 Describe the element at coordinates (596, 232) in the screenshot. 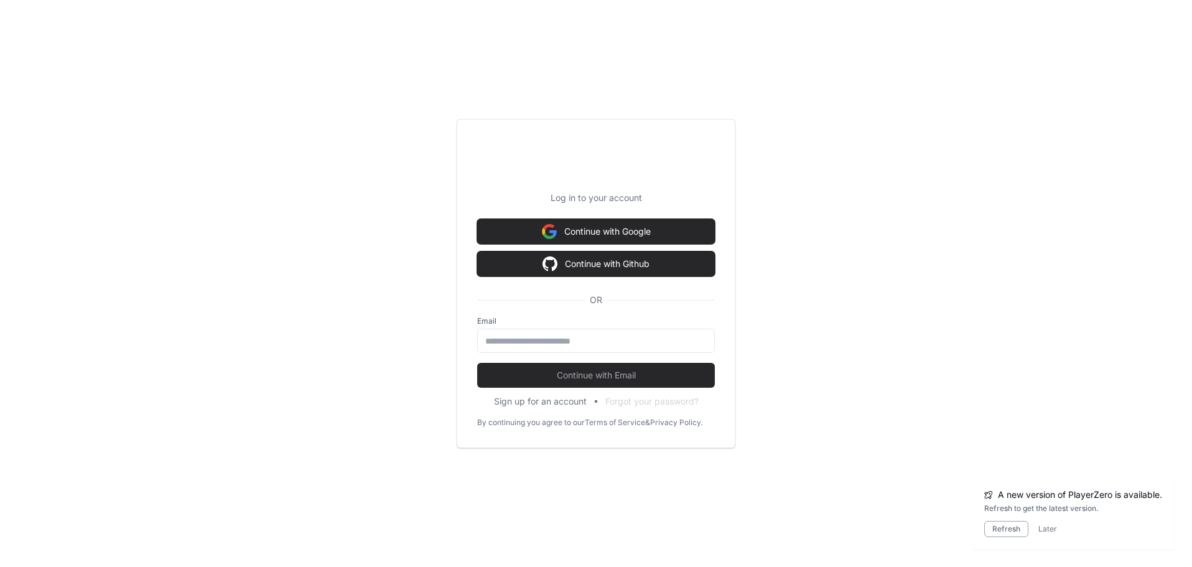

I see `button: Continue with Google` at that location.